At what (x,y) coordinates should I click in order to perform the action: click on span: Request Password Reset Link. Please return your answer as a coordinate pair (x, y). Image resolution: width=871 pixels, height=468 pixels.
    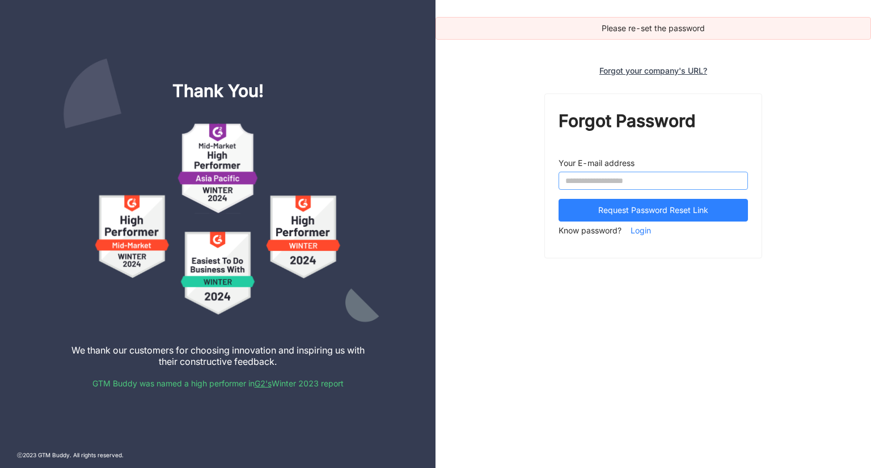
    Looking at the image, I should click on (653, 210).